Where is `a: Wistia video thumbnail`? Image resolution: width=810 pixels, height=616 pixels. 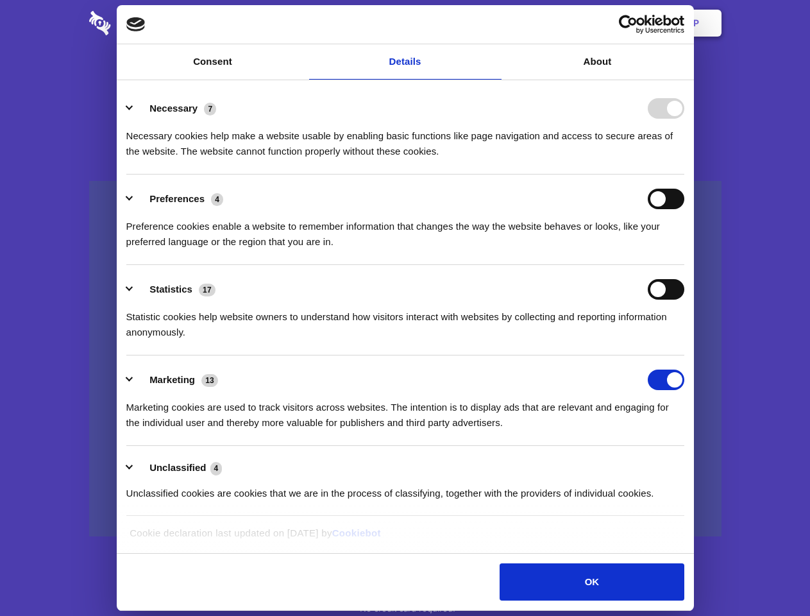 a: Wistia video thumbnail is located at coordinates (405, 359).